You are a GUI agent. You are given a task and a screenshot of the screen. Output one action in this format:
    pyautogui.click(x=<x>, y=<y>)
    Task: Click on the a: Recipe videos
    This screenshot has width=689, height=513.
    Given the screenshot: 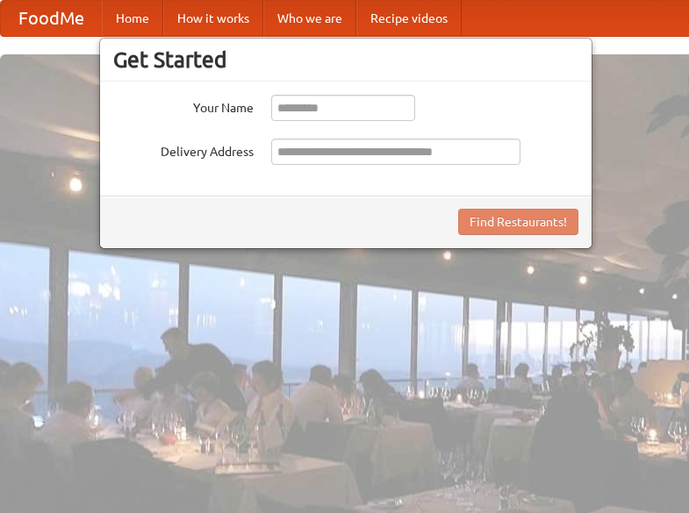 What is the action you would take?
    pyautogui.click(x=409, y=18)
    